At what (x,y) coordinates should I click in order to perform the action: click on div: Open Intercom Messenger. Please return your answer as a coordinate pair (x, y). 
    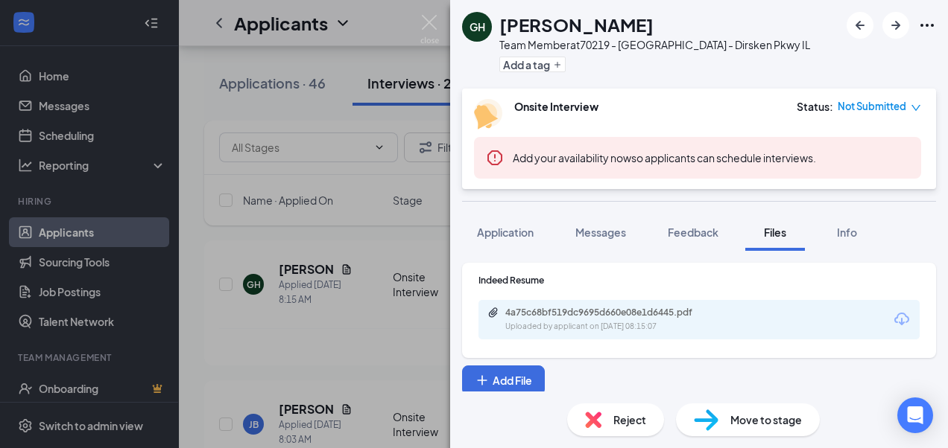
    Looking at the image, I should click on (915, 416).